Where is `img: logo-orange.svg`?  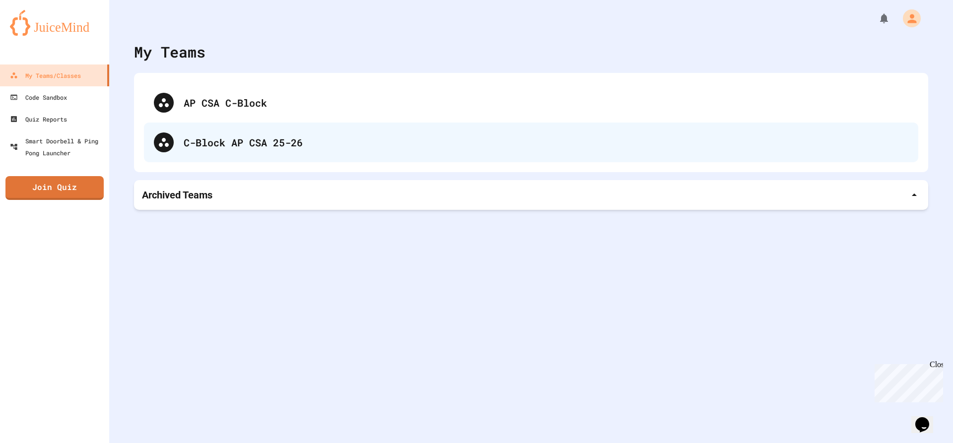
img: logo-orange.svg is located at coordinates (55, 23).